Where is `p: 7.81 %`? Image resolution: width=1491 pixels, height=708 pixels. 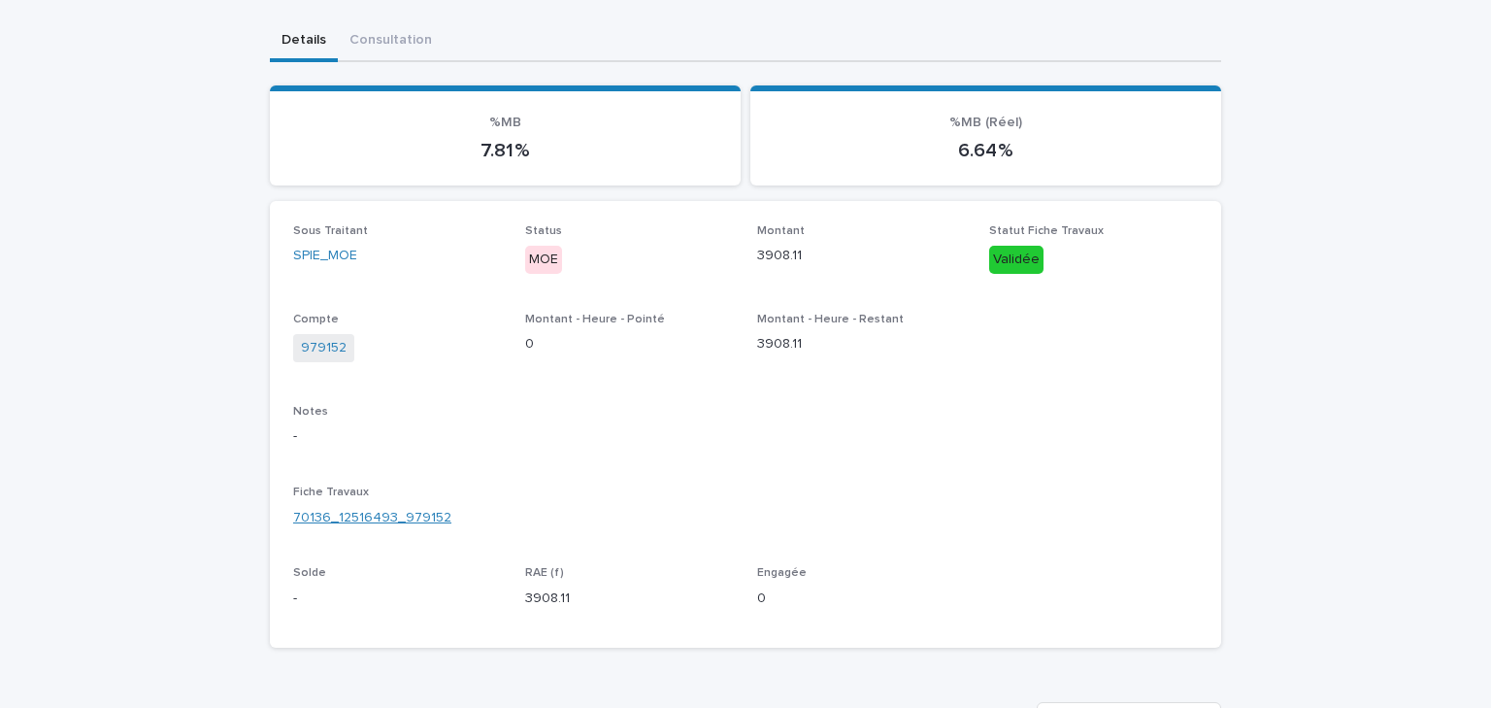
p: 7.81 % is located at coordinates (505, 150).